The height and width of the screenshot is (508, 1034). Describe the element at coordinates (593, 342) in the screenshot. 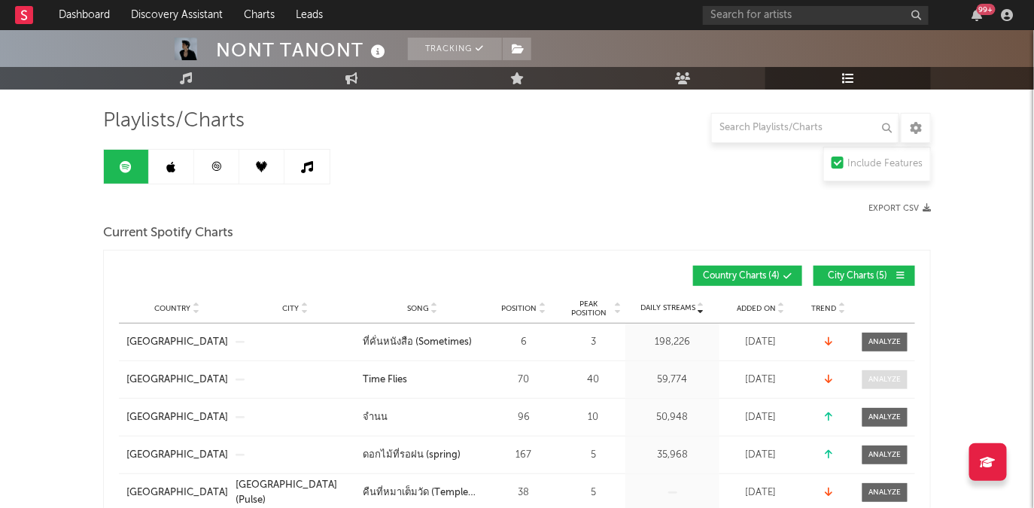

I see `div: 3` at that location.